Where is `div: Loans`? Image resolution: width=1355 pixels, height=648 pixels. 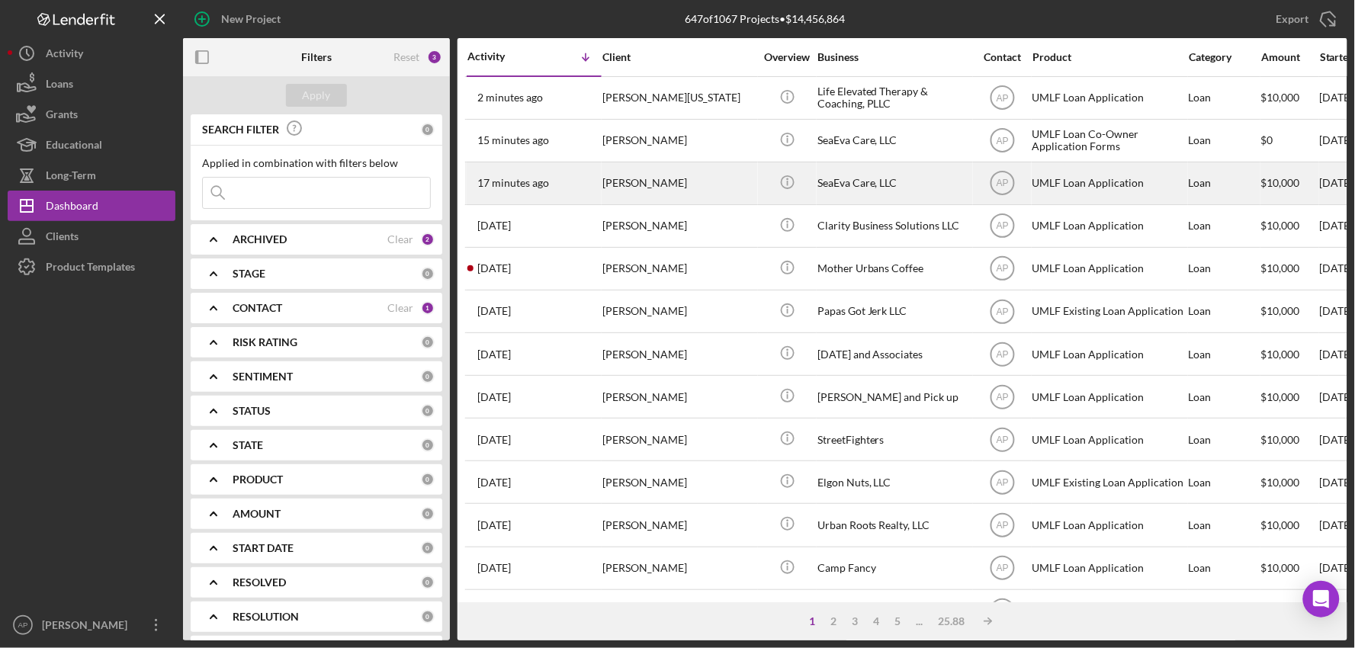
div: Loans is located at coordinates (59, 85).